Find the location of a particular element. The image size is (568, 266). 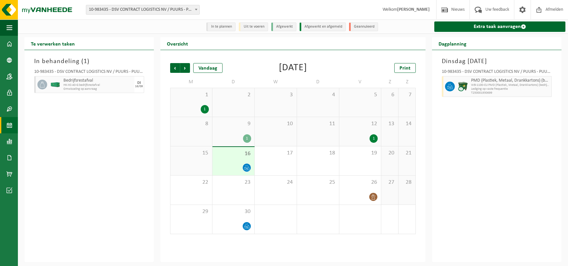

span: Omwisseling op aanvraag is located at coordinates (98, 89).